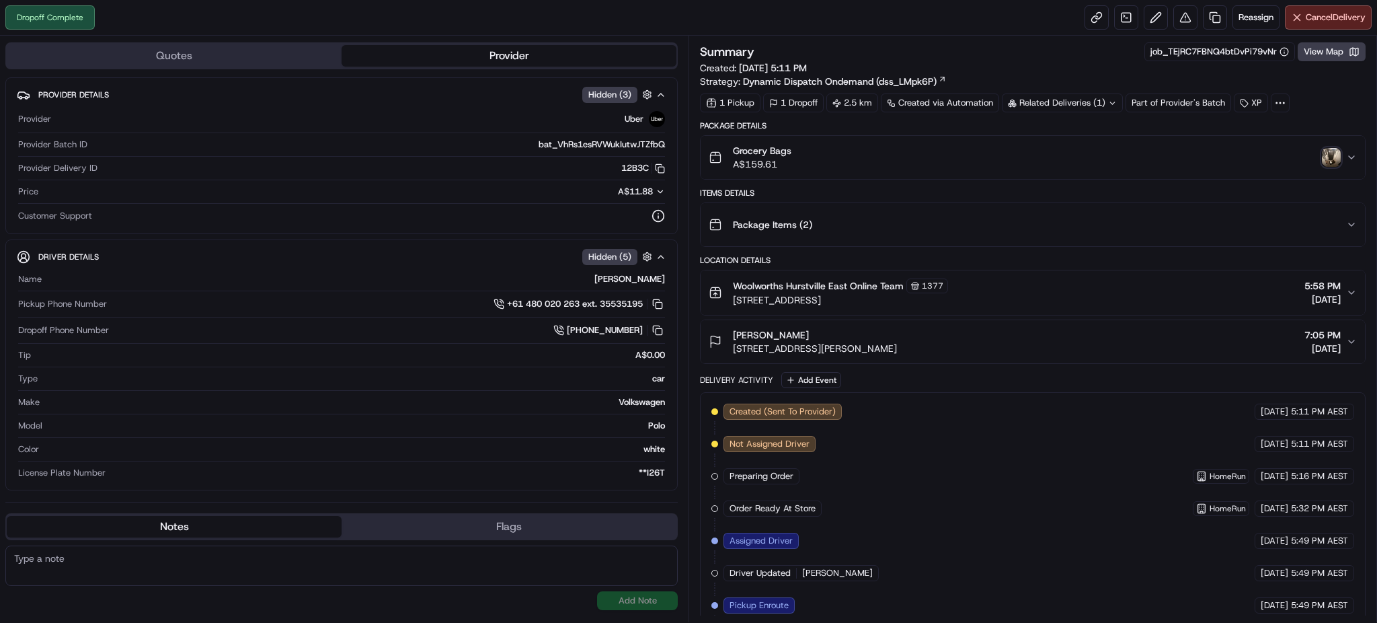 This screenshot has height=623, width=1377. I want to click on span: +61 480 020 263 ext. 35535195, so click(575, 304).